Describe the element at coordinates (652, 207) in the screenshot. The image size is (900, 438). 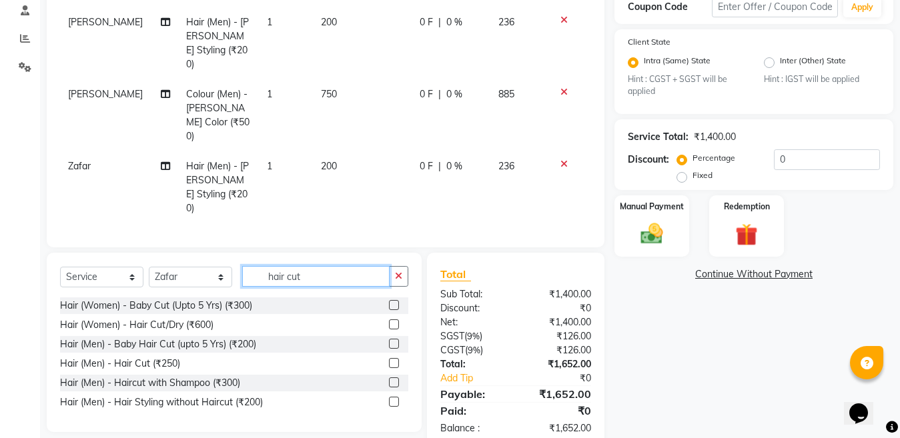
I see `label: Manual Payment` at that location.